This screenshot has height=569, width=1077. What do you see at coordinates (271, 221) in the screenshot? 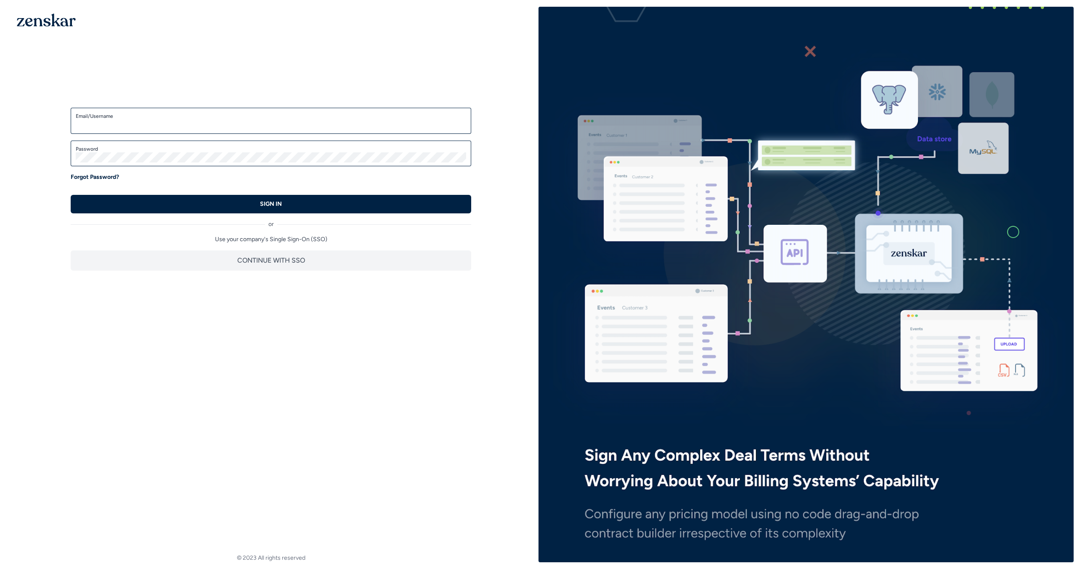
I see `div: or` at bounding box center [271, 221].